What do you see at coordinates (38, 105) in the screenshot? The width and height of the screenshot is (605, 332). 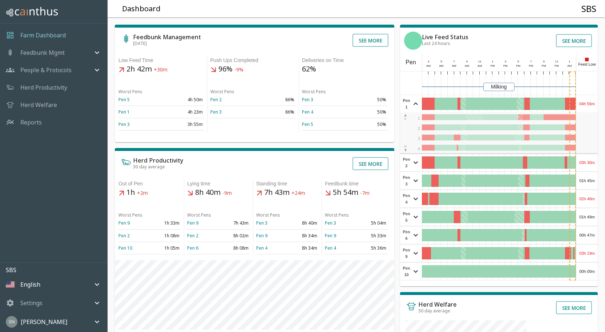 I see `a: Herd Welfare` at bounding box center [38, 105].